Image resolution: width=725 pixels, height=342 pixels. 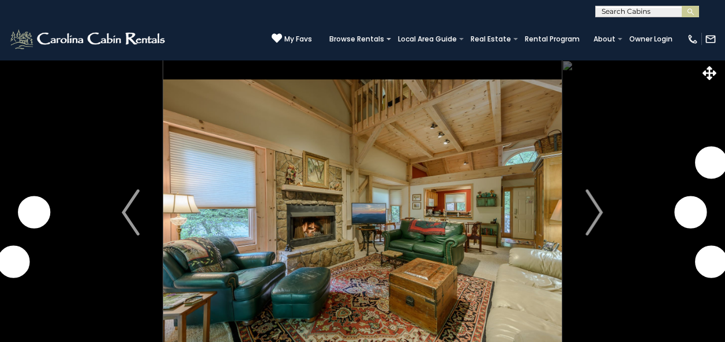 I want to click on a: Browse Rentals, so click(x=356, y=39).